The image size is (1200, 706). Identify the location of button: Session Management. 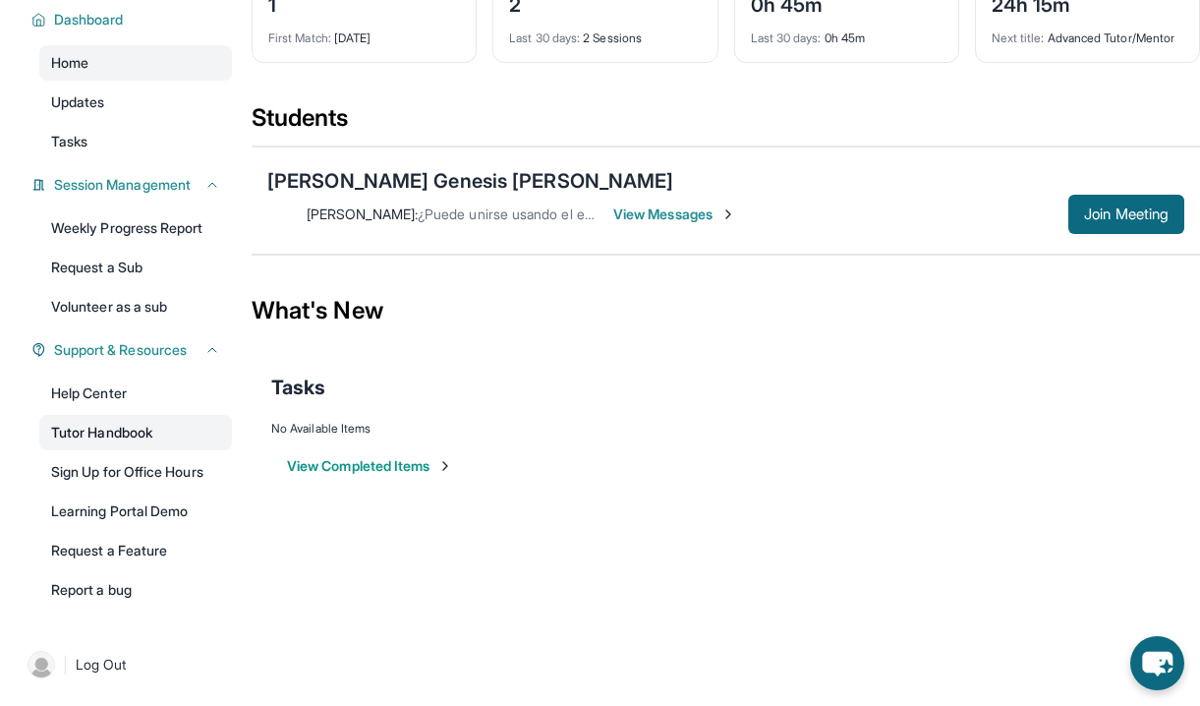
(133, 185).